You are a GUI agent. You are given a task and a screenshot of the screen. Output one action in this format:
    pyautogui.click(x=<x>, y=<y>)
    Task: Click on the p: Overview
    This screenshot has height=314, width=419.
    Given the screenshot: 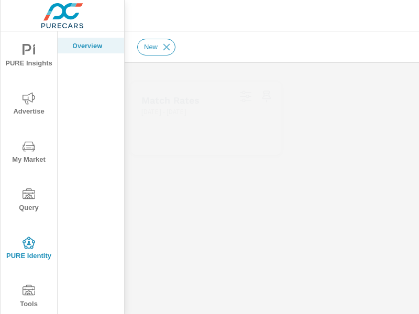 What is the action you would take?
    pyautogui.click(x=94, y=46)
    